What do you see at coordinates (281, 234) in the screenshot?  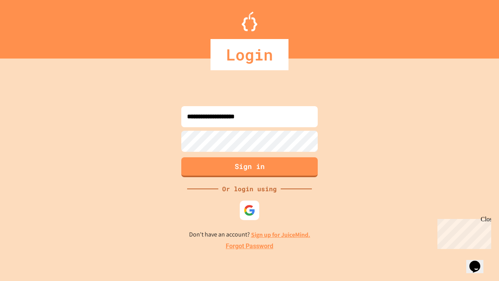 I see `a: Sign up for JuiceMind.` at bounding box center [281, 234].